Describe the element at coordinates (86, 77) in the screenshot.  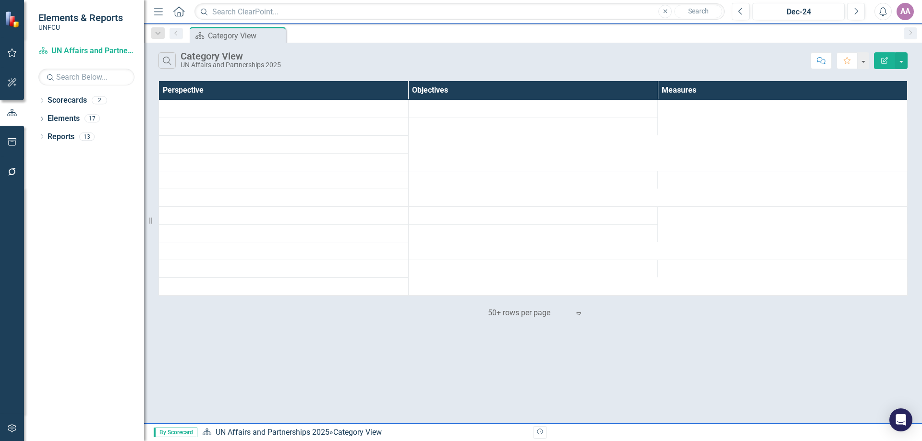
I see `input: Search Below...` at that location.